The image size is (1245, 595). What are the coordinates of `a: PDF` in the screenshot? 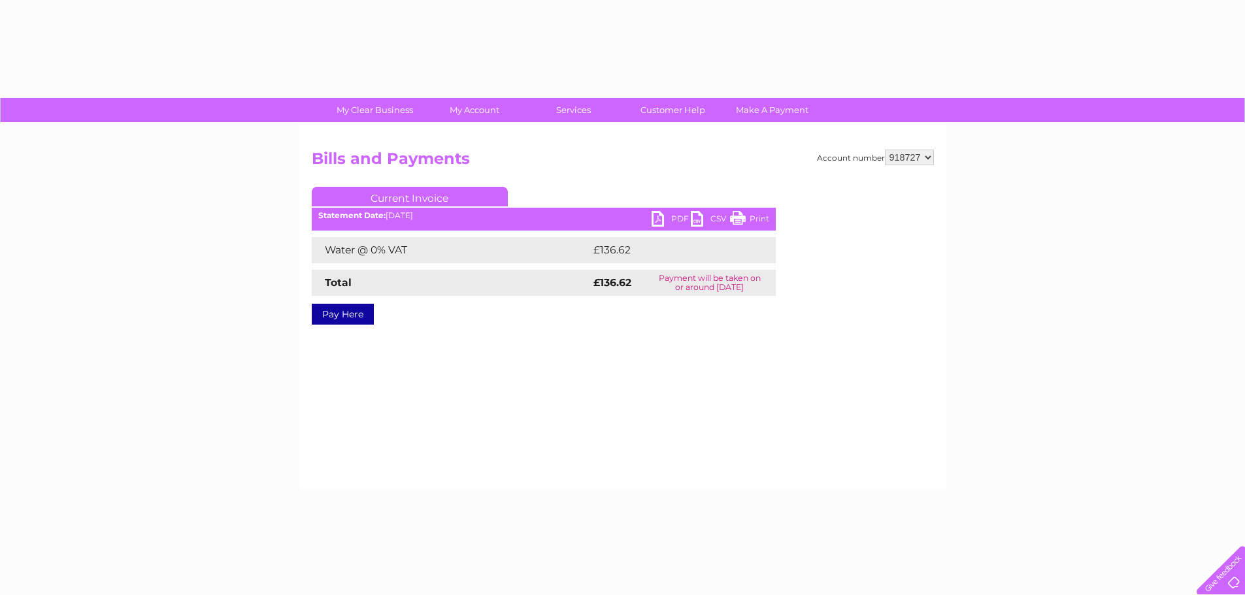 It's located at (671, 220).